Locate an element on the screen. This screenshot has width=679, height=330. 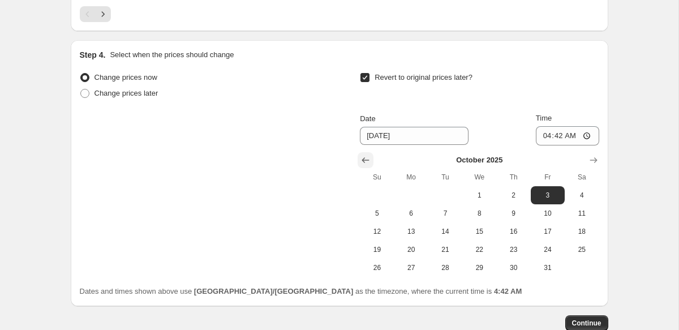
button: Monday October 13 2025 is located at coordinates (411, 231).